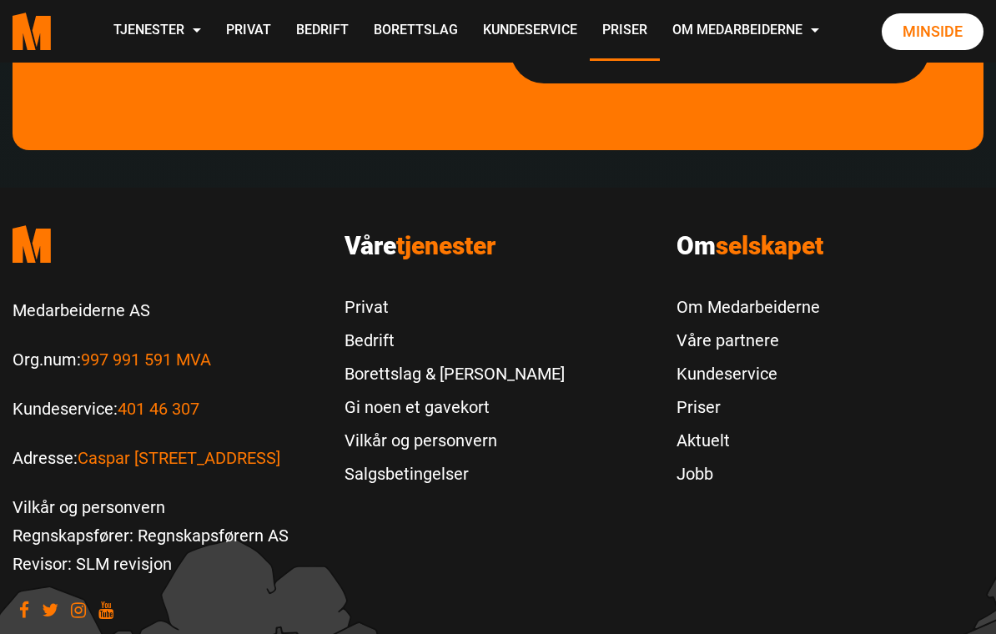  What do you see at coordinates (749, 441) in the screenshot?
I see `a: Aktuelt` at bounding box center [749, 441].